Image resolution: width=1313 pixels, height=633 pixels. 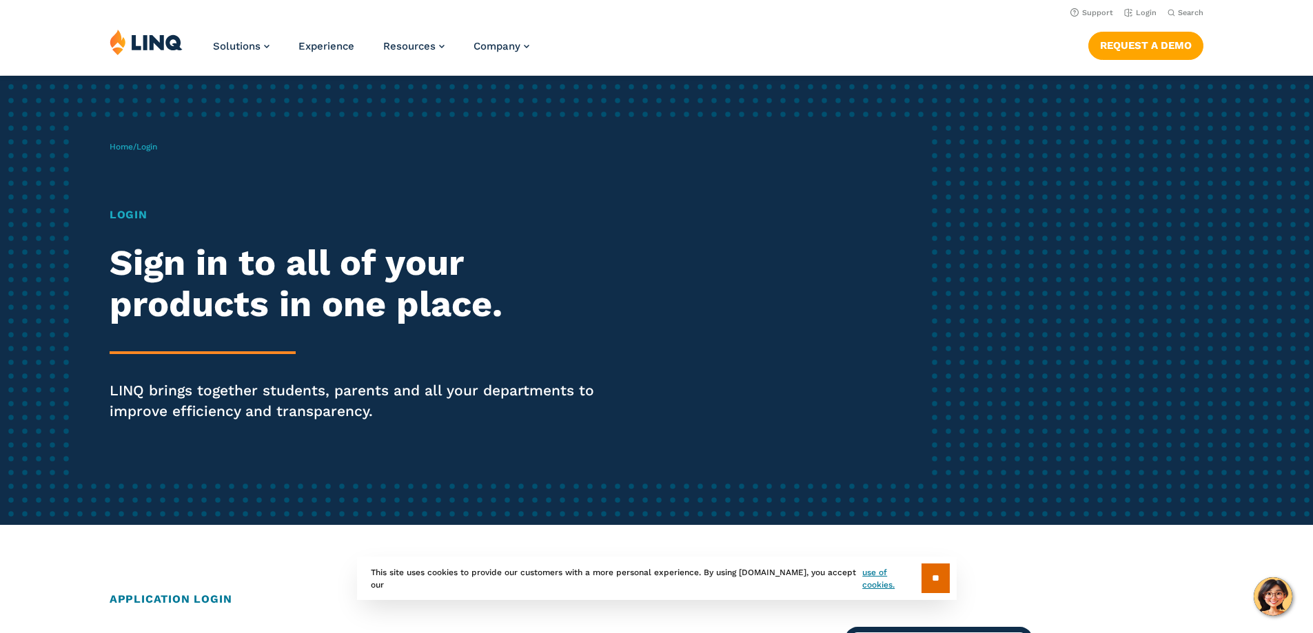 What do you see at coordinates (1273, 597) in the screenshot?
I see `button: Hello, have a question? Let’s chat.` at bounding box center [1273, 597].